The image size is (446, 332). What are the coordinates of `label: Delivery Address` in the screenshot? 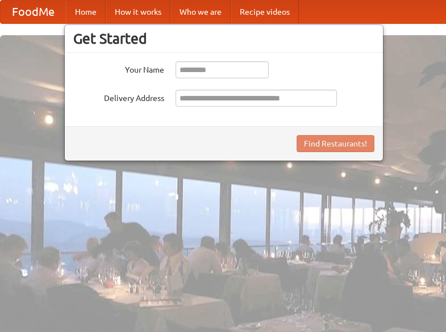 It's located at (119, 97).